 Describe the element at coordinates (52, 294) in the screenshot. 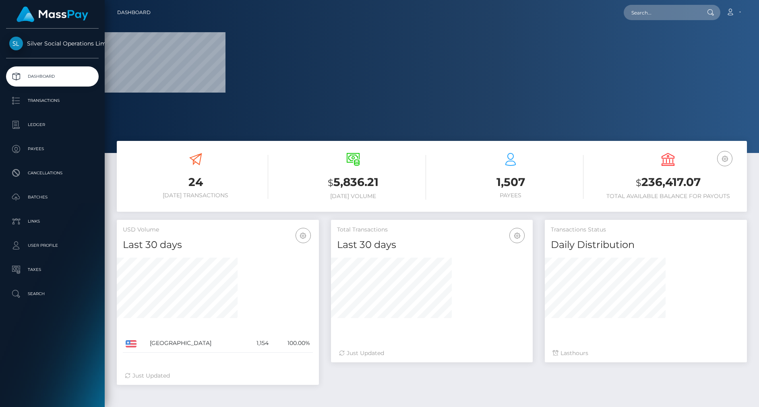

I see `p: Search` at that location.